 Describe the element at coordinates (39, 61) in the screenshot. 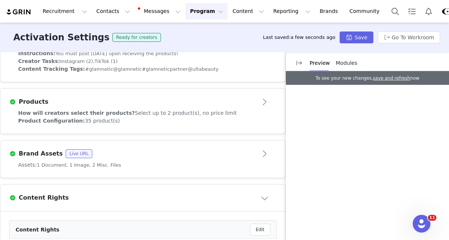

I see `span: Creator Tasks:` at that location.